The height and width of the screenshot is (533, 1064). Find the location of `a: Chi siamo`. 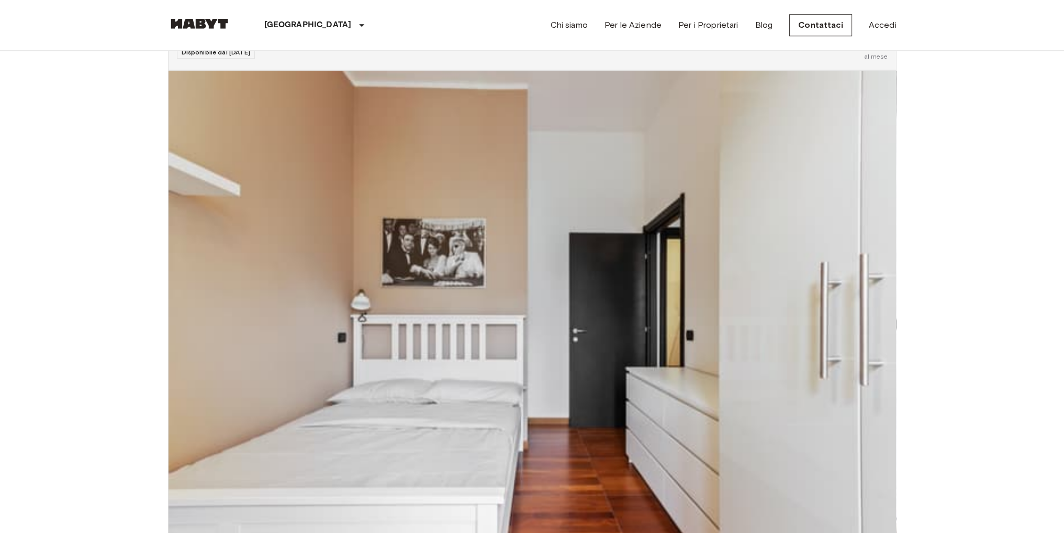

a: Chi siamo is located at coordinates (568, 25).